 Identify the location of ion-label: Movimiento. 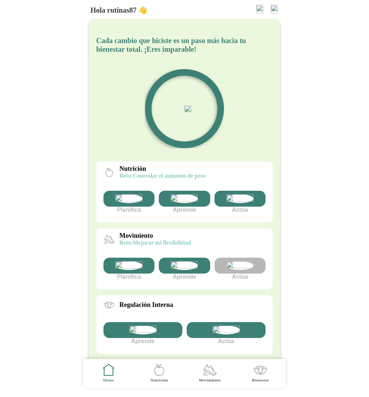
(210, 380).